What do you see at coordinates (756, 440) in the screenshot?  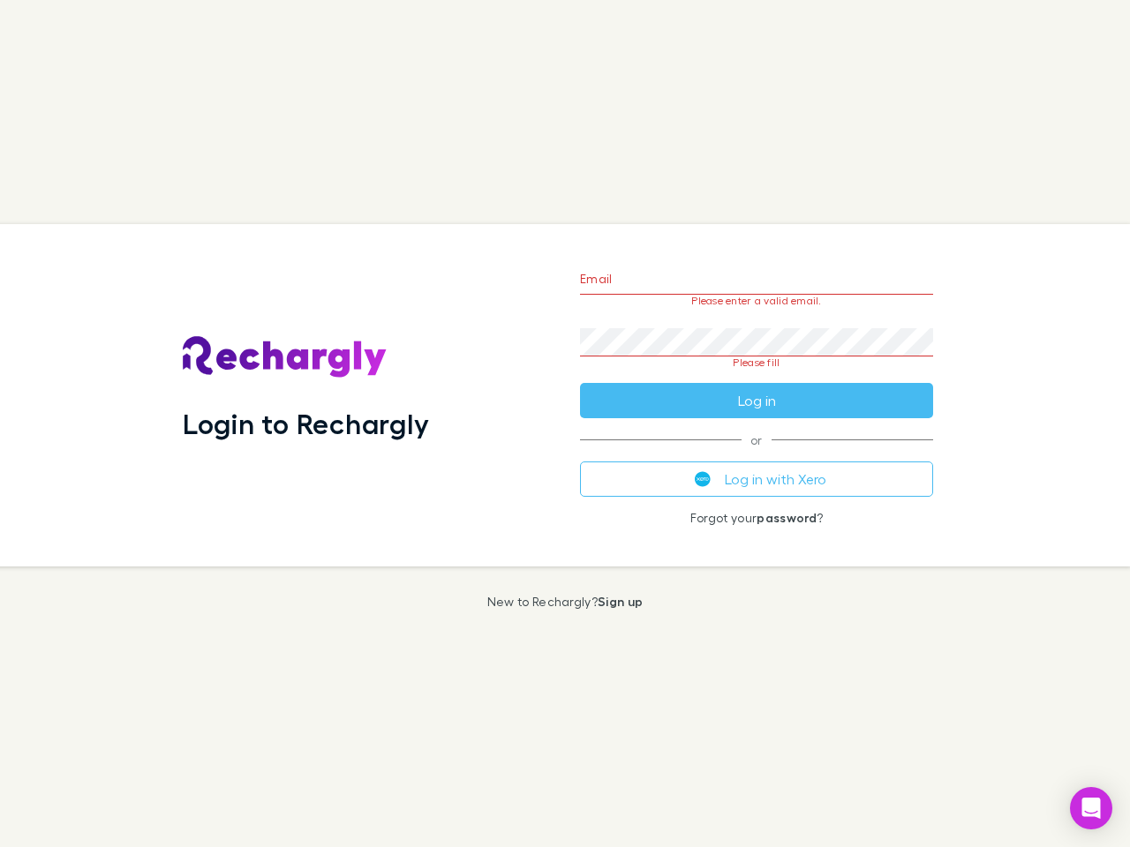 I see `span: or` at bounding box center [756, 440].